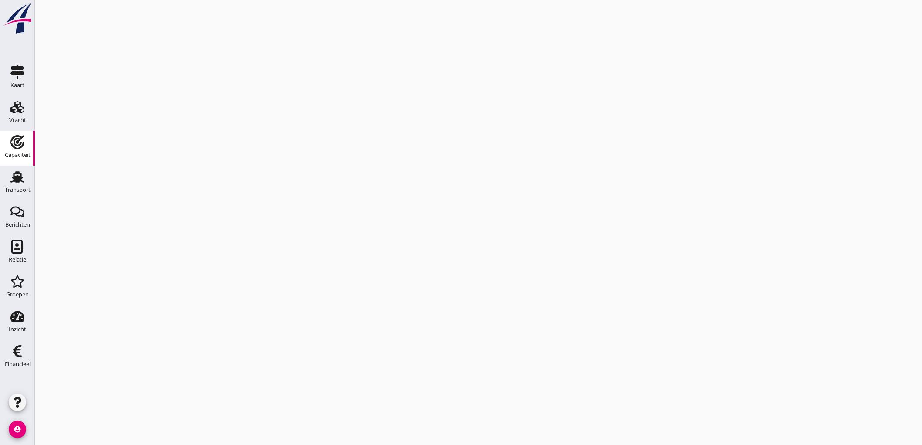 Image resolution: width=922 pixels, height=445 pixels. Describe the element at coordinates (17, 259) in the screenshot. I see `div: Relatie` at that location.